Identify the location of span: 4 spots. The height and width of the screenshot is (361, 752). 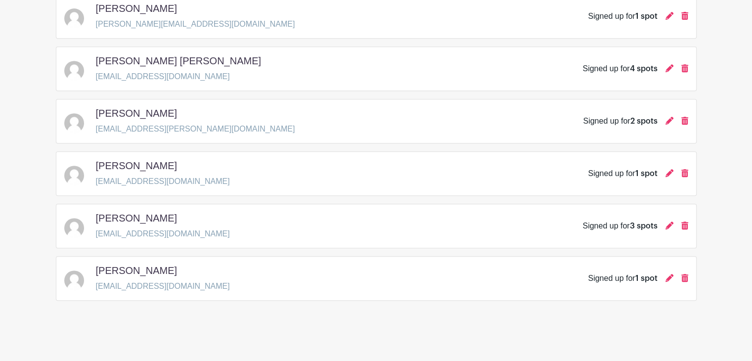
(643, 69).